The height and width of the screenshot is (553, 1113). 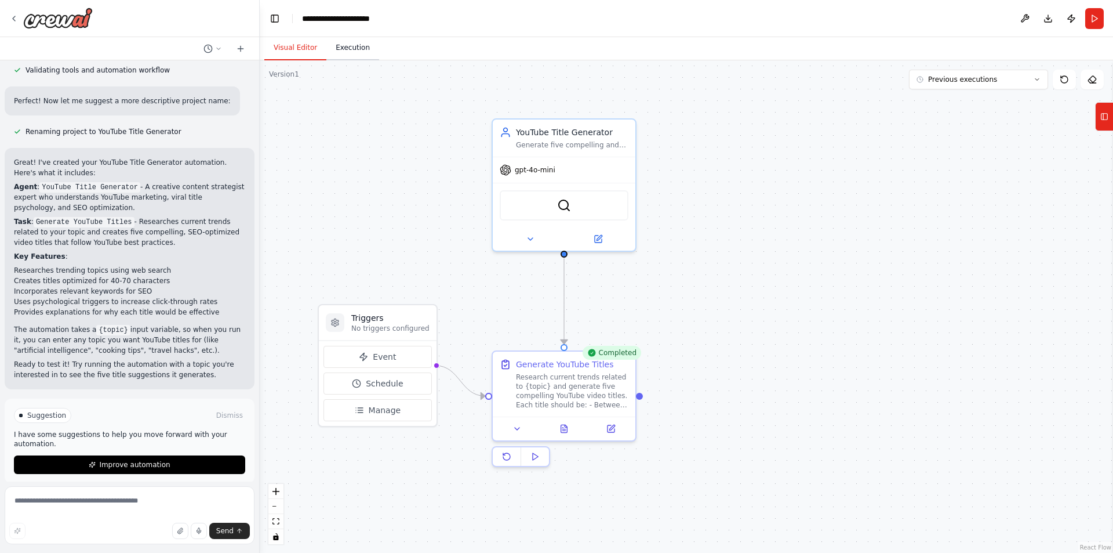 What do you see at coordinates (129, 369) in the screenshot?
I see `p: Ready to test it! Try running the automation with a topic you're interested in to see the five ti...` at bounding box center [129, 369].